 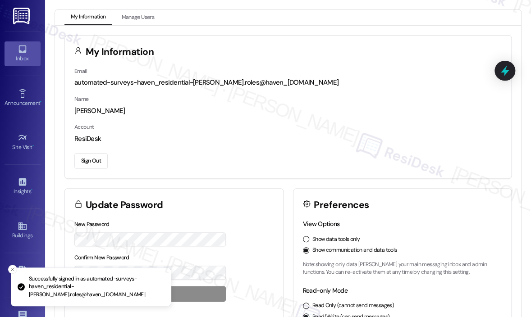 What do you see at coordinates (23, 275) in the screenshot?
I see `a: Leads` at bounding box center [23, 275].